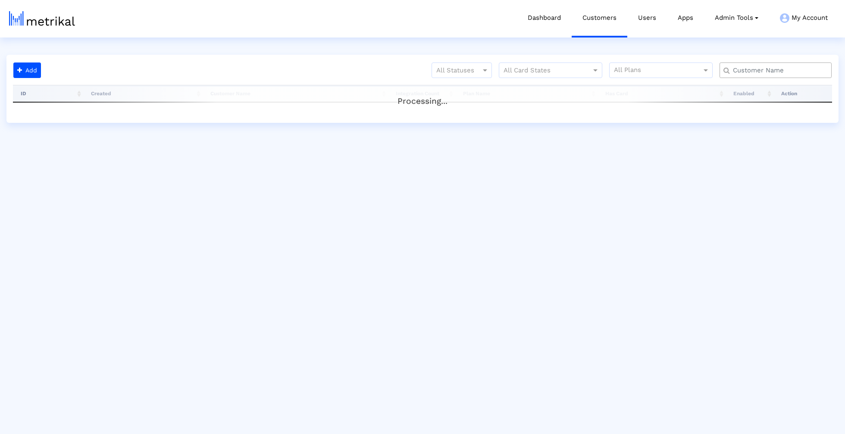  Describe the element at coordinates (27, 70) in the screenshot. I see `button: Add` at that location.